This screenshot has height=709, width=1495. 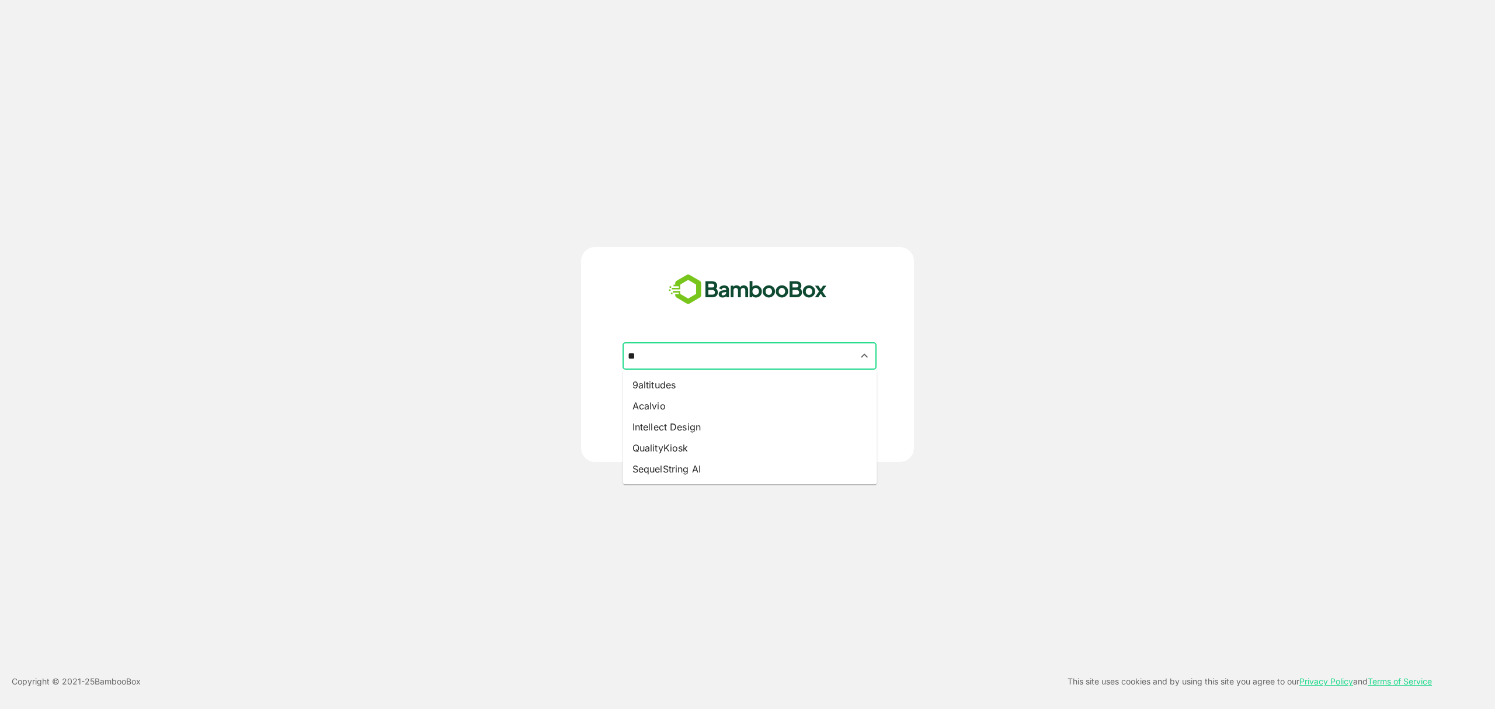 What do you see at coordinates (750, 427) in the screenshot?
I see `li: Intellect Design` at bounding box center [750, 427].